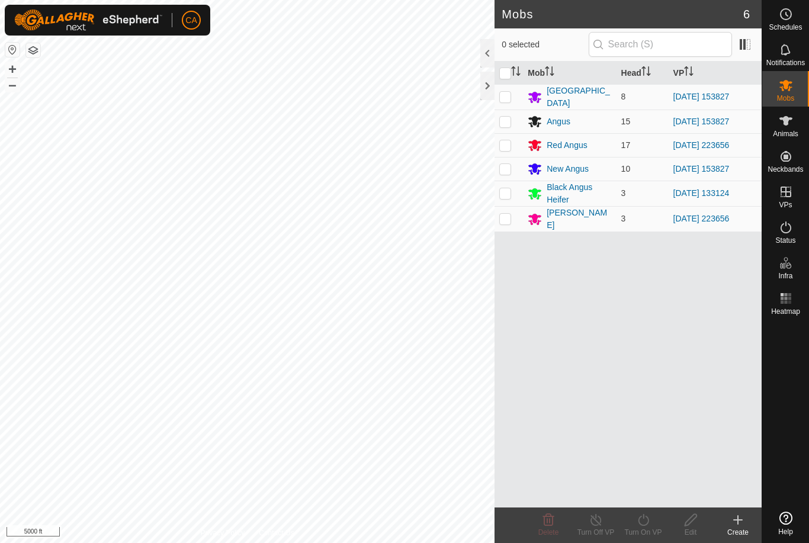 The width and height of the screenshot is (809, 543). I want to click on span: Heatmap, so click(786, 312).